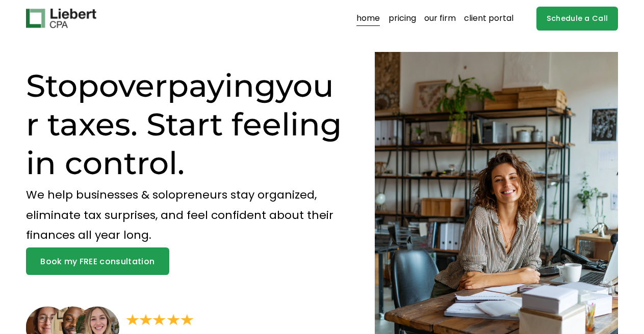 The width and height of the screenshot is (644, 334). Describe the element at coordinates (185, 215) in the screenshot. I see `p: We help businesses & solopreneurs stay organized, eliminate tax surprises, and feel confident abo...` at that location.